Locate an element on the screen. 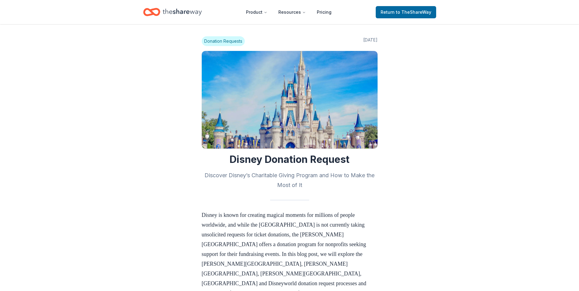  span: Return is located at coordinates (406, 12).